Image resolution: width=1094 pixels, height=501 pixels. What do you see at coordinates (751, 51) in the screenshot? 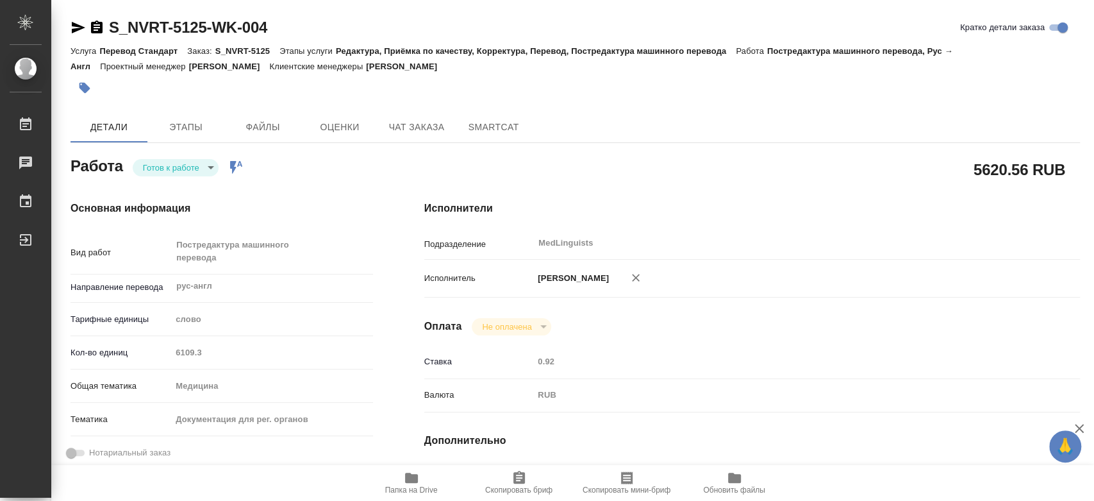
I see `p: Работа` at bounding box center [751, 51].